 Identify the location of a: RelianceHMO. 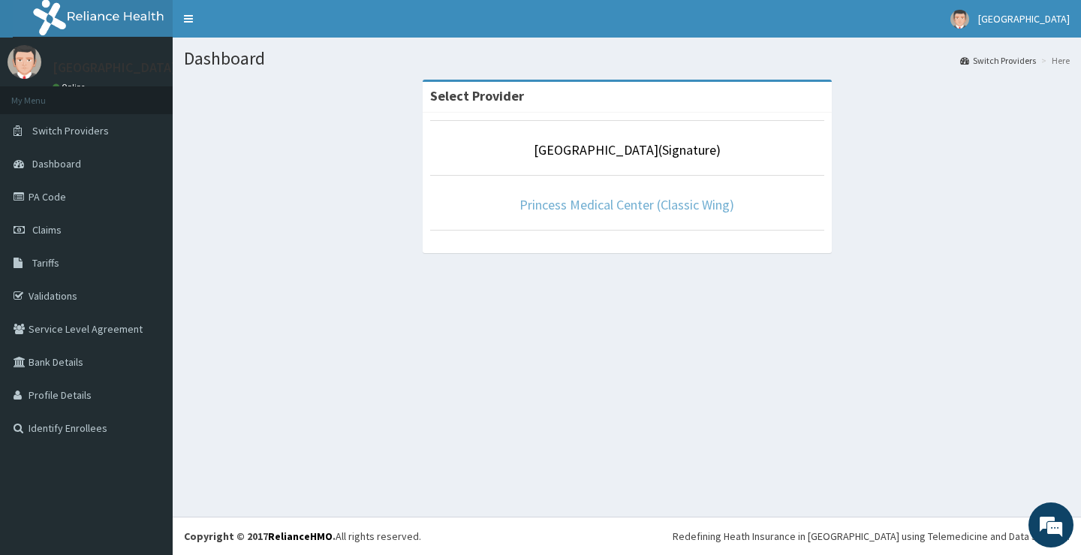
(300, 536).